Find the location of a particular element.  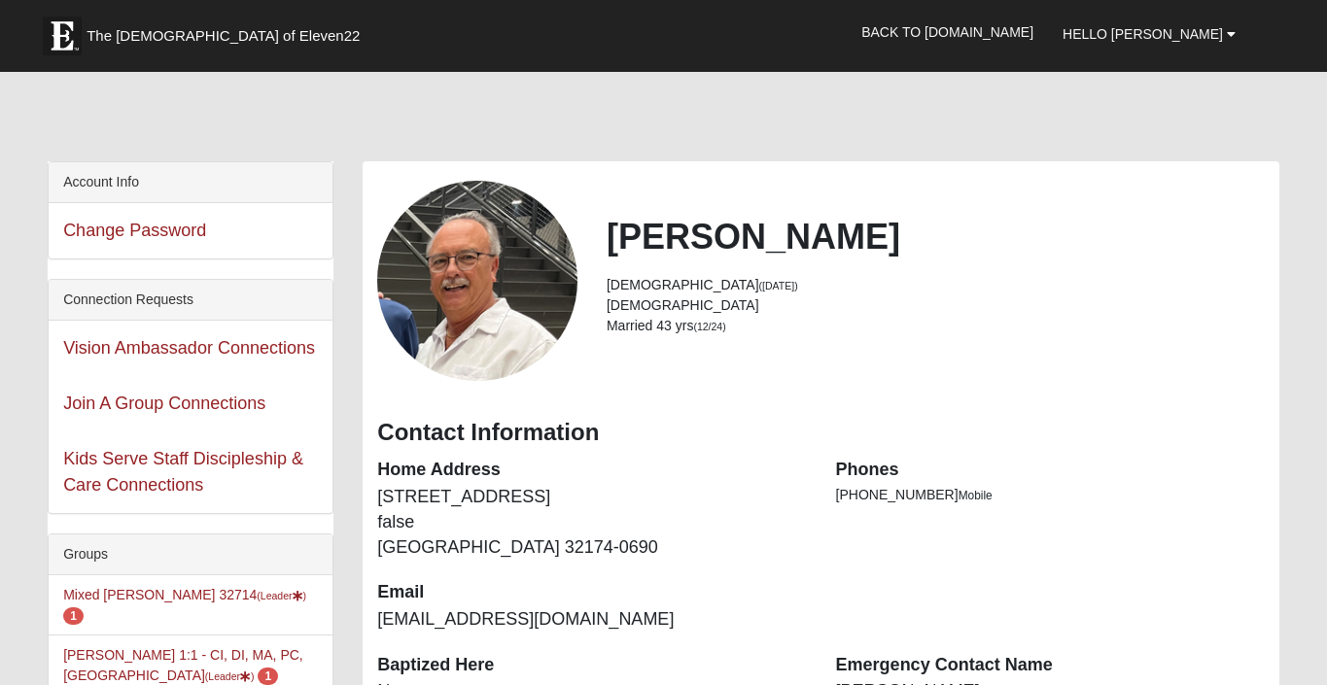

dt: Home Address is located at coordinates (591, 471).